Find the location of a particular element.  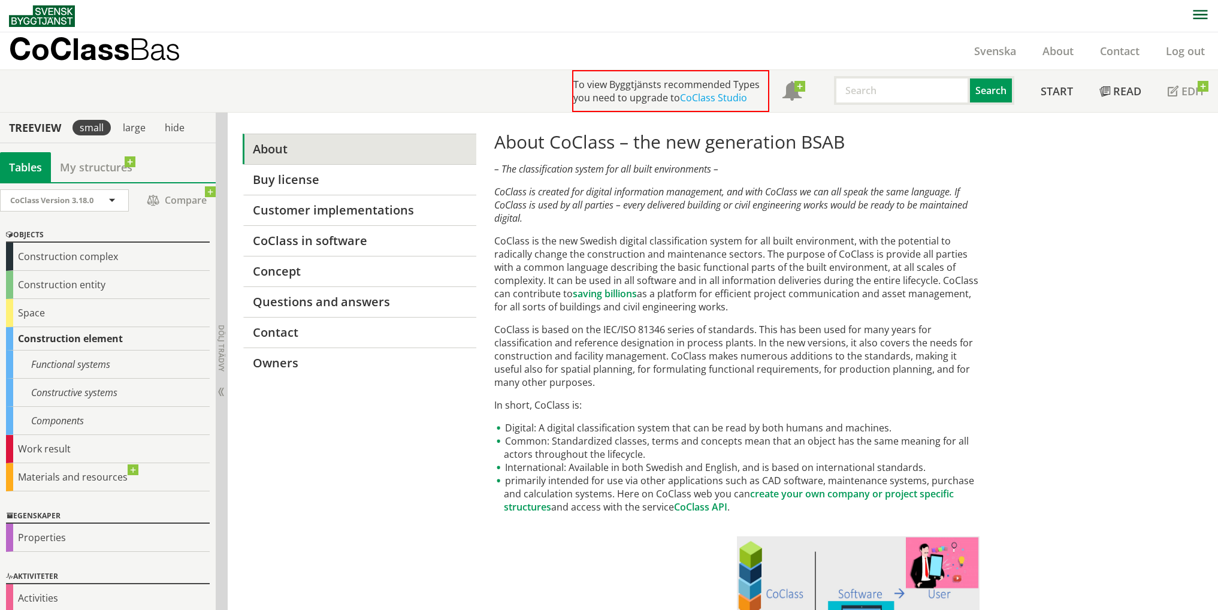

em: CoClass is created for digital information management, and with CoClass we can all speak the same... is located at coordinates (731, 205).